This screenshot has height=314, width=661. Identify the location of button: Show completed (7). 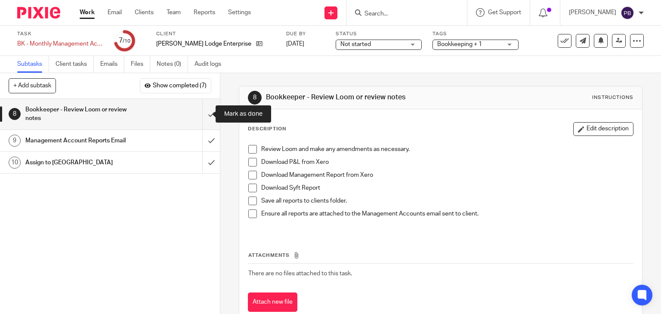
(176, 86).